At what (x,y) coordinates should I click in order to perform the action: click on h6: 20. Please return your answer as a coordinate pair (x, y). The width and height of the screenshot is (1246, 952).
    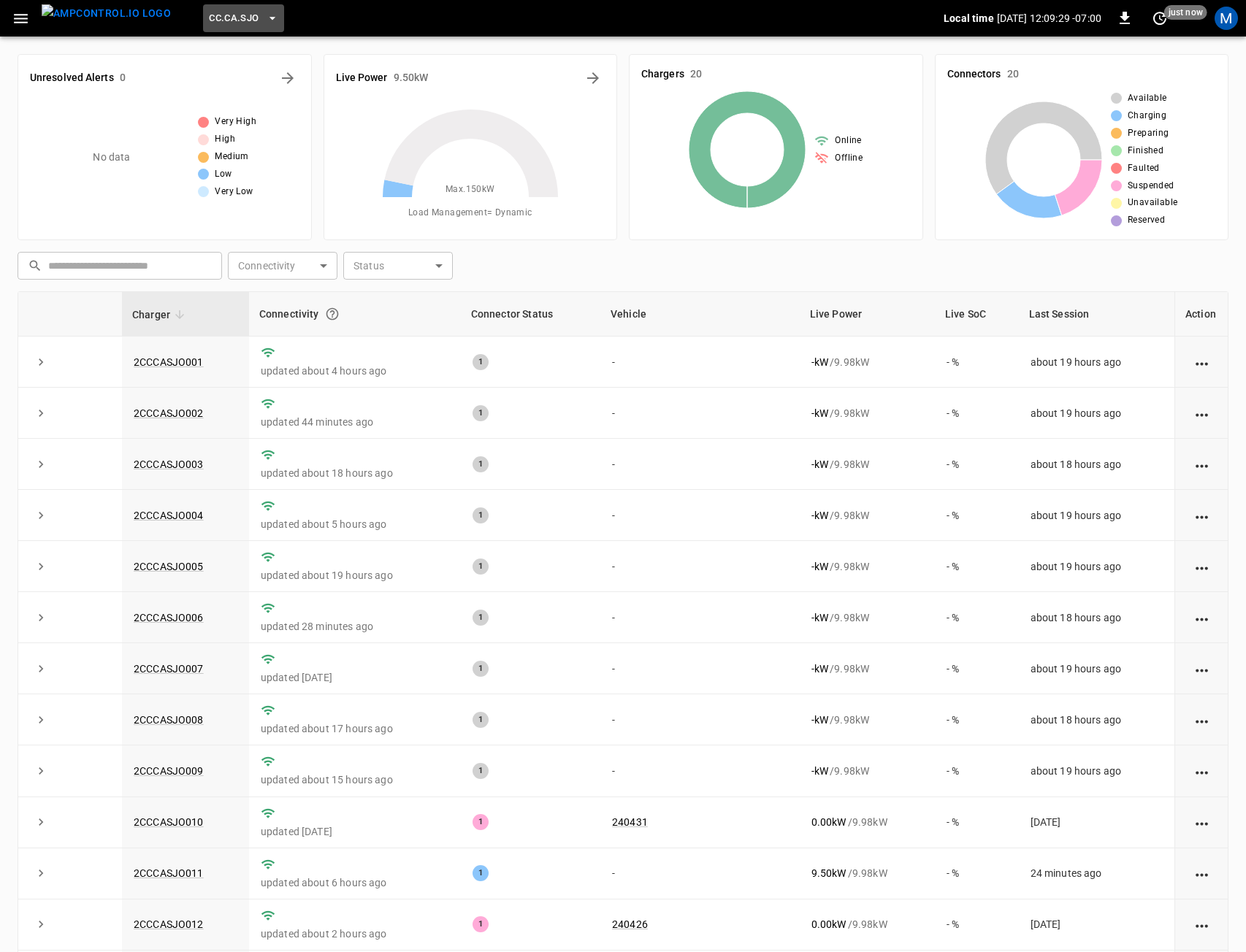
    Looking at the image, I should click on (696, 74).